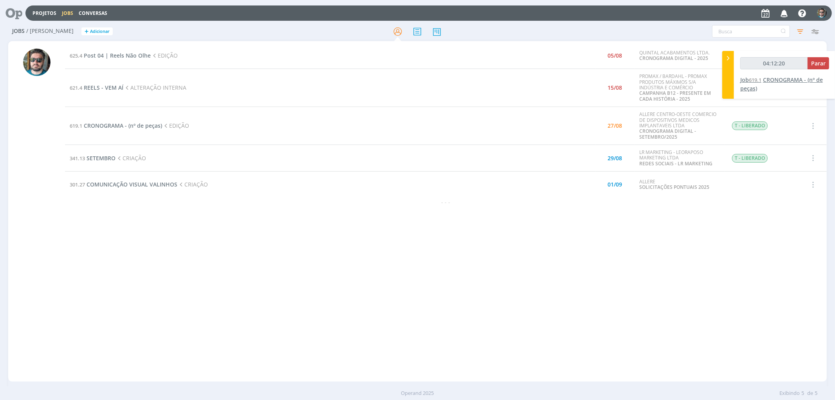 The image size is (835, 400). I want to click on a: Projetos, so click(44, 13).